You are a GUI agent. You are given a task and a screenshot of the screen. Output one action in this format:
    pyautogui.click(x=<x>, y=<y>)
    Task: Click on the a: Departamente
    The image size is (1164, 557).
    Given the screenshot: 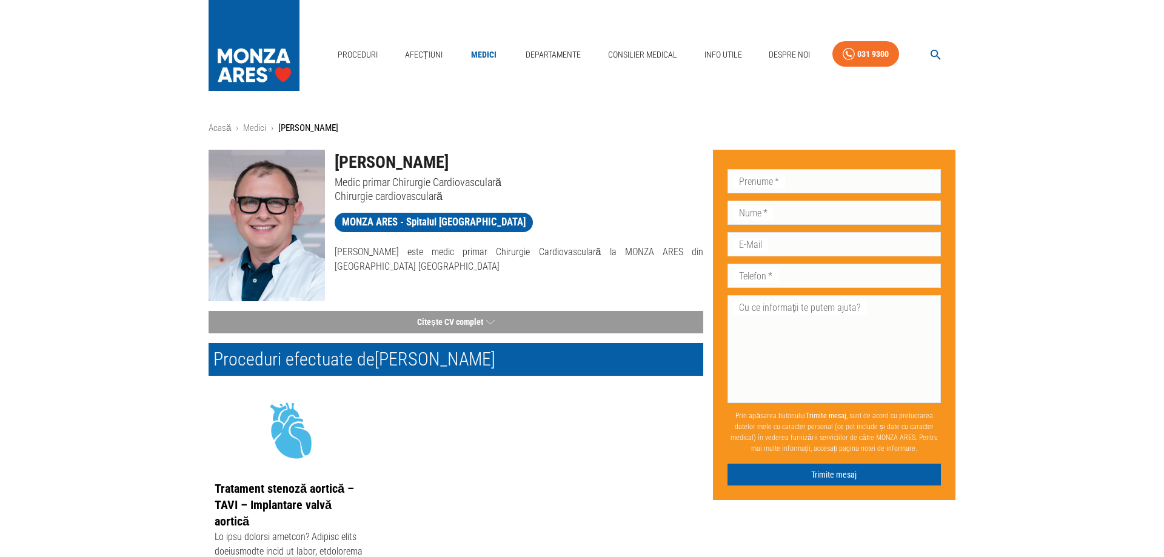 What is the action you would take?
    pyautogui.click(x=553, y=55)
    